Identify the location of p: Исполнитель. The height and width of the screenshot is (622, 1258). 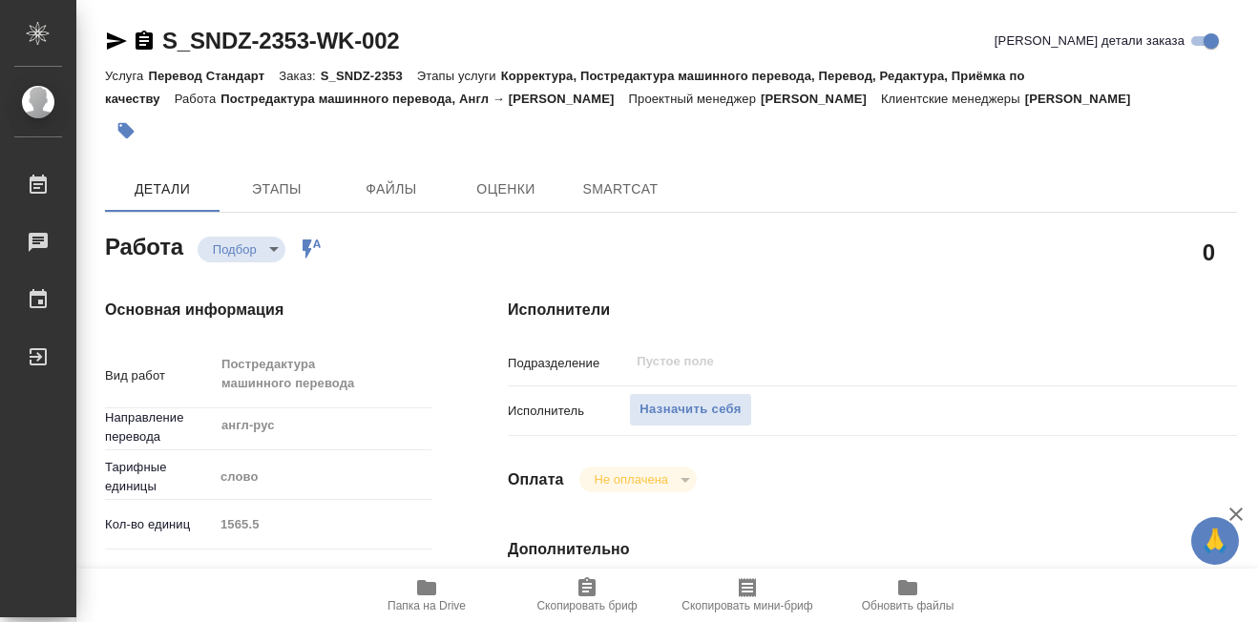
(568, 411).